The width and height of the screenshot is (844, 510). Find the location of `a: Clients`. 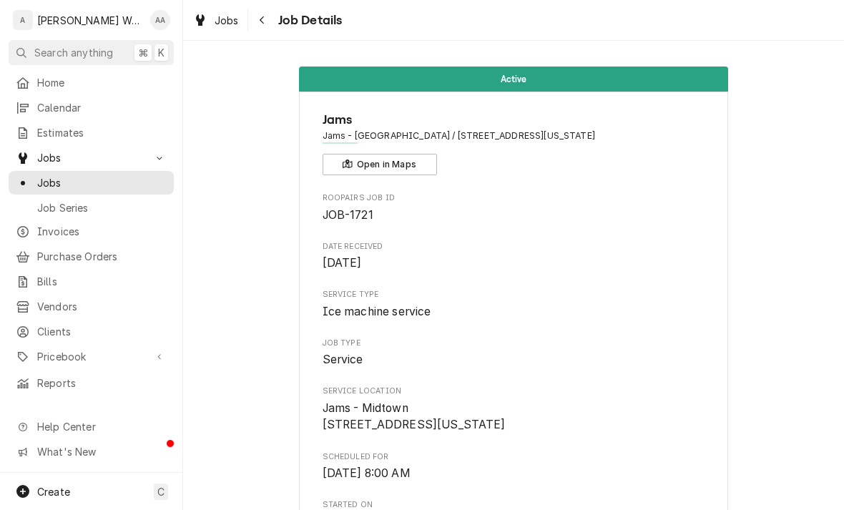

a: Clients is located at coordinates (91, 331).